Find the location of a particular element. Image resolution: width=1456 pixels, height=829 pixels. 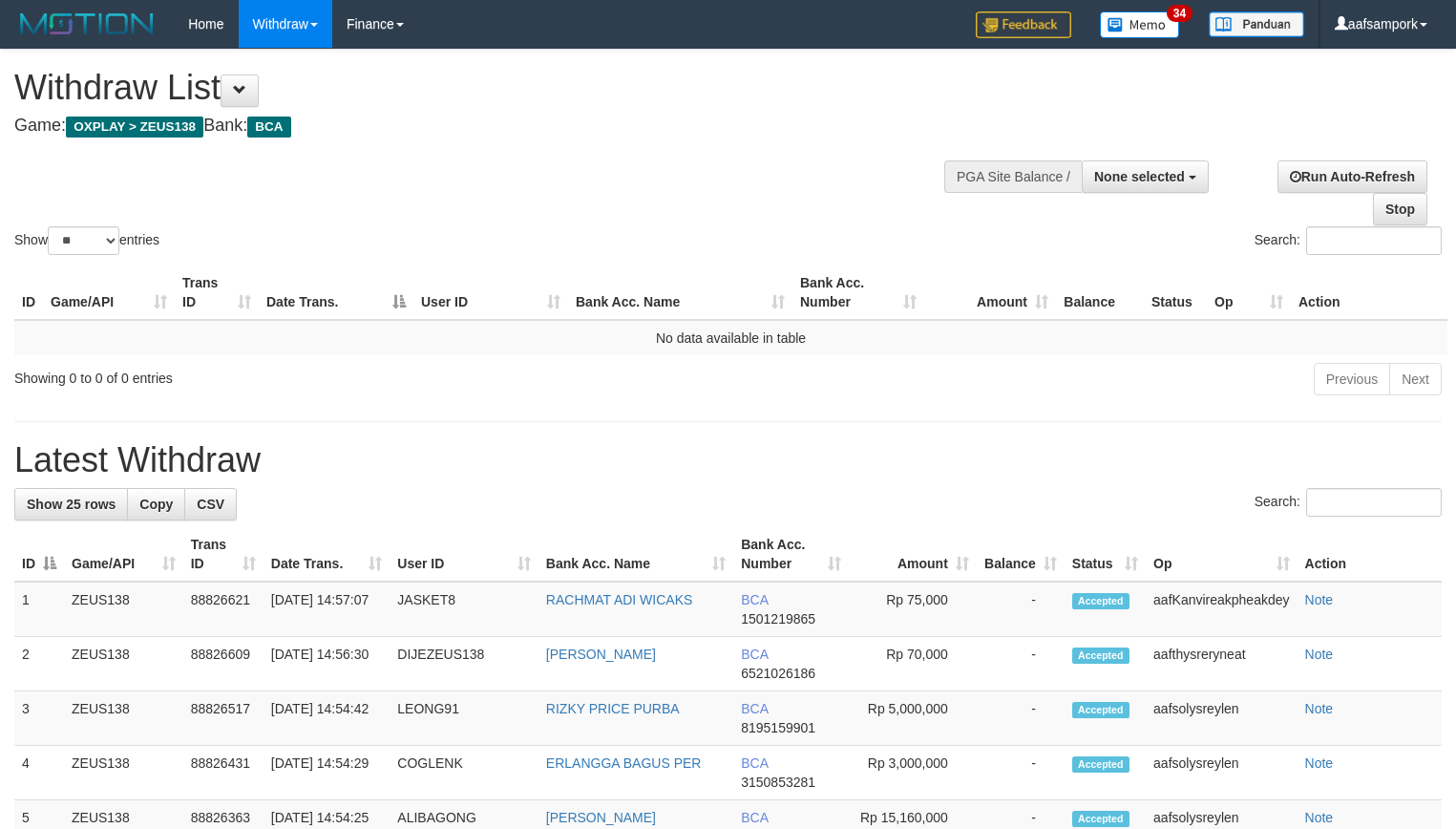

td: COGLENK is located at coordinates (464, 773).